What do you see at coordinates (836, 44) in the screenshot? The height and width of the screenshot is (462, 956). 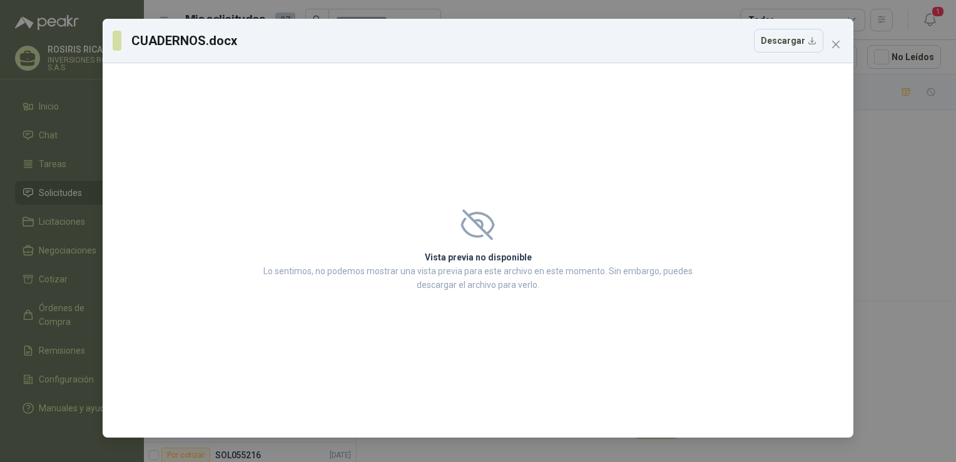 I see `button: Close` at bounding box center [836, 44].